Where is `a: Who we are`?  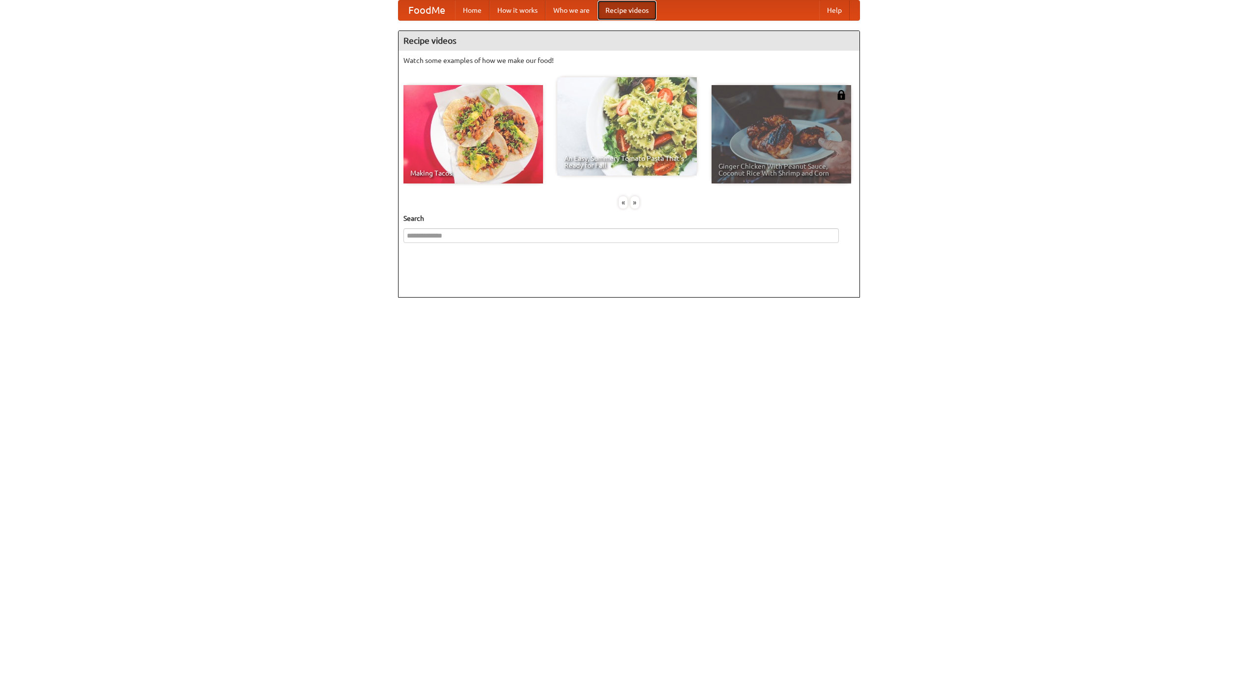 a: Who we are is located at coordinates (572, 10).